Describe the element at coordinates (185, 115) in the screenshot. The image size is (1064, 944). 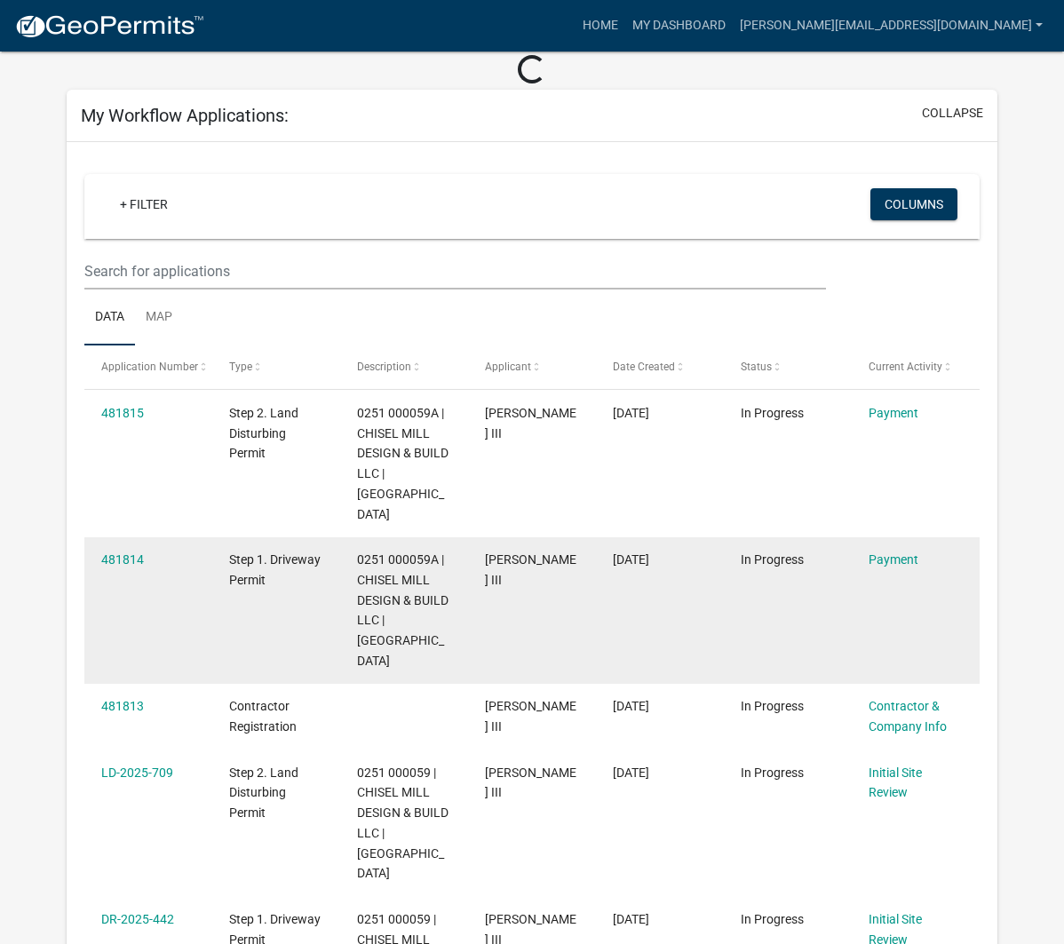
I see `h5: My Workflow Applications:` at that location.